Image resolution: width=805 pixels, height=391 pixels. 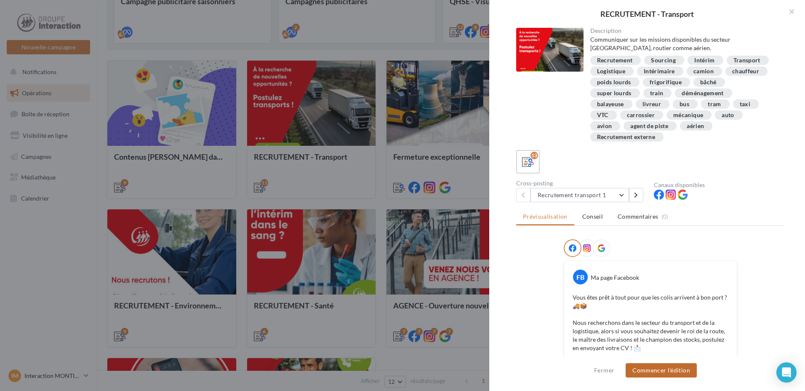 I want to click on button: Commencer l'édition, so click(x=661, y=370).